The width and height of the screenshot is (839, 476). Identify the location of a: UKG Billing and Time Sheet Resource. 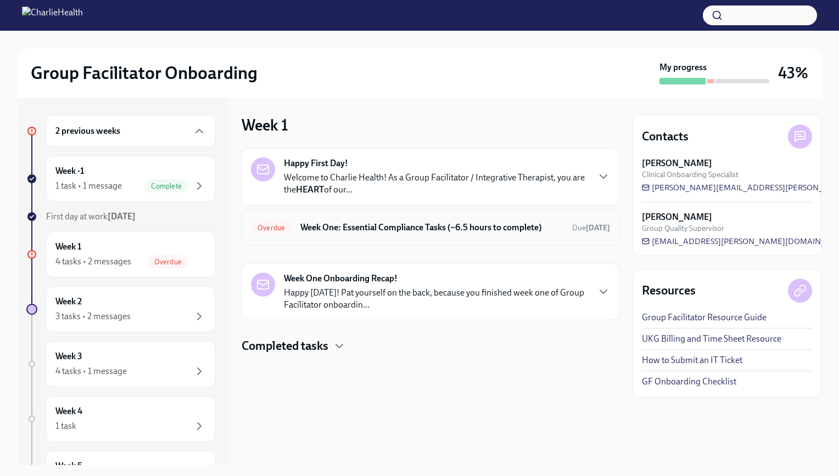
(711, 339).